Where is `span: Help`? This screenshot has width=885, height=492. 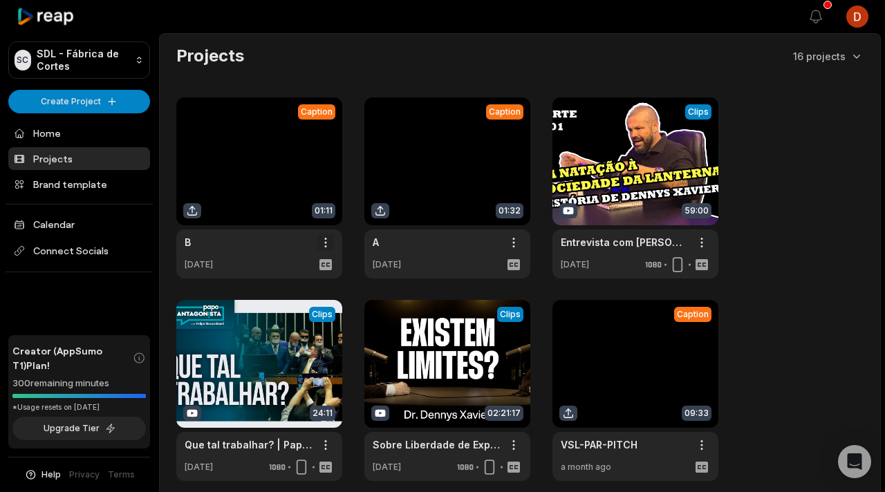
span: Help is located at coordinates (51, 475).